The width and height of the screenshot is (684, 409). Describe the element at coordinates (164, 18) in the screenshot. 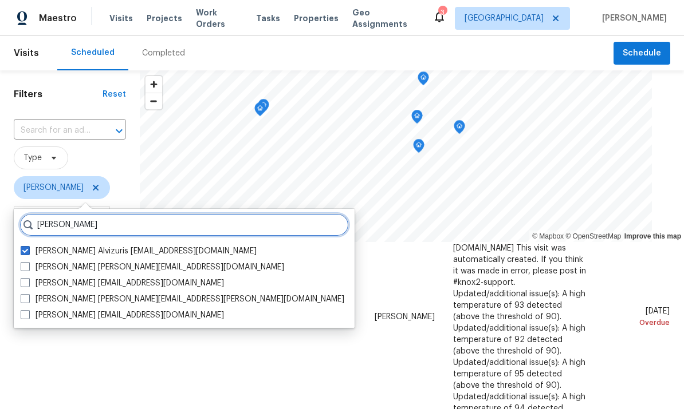

I see `span: Projects` at that location.